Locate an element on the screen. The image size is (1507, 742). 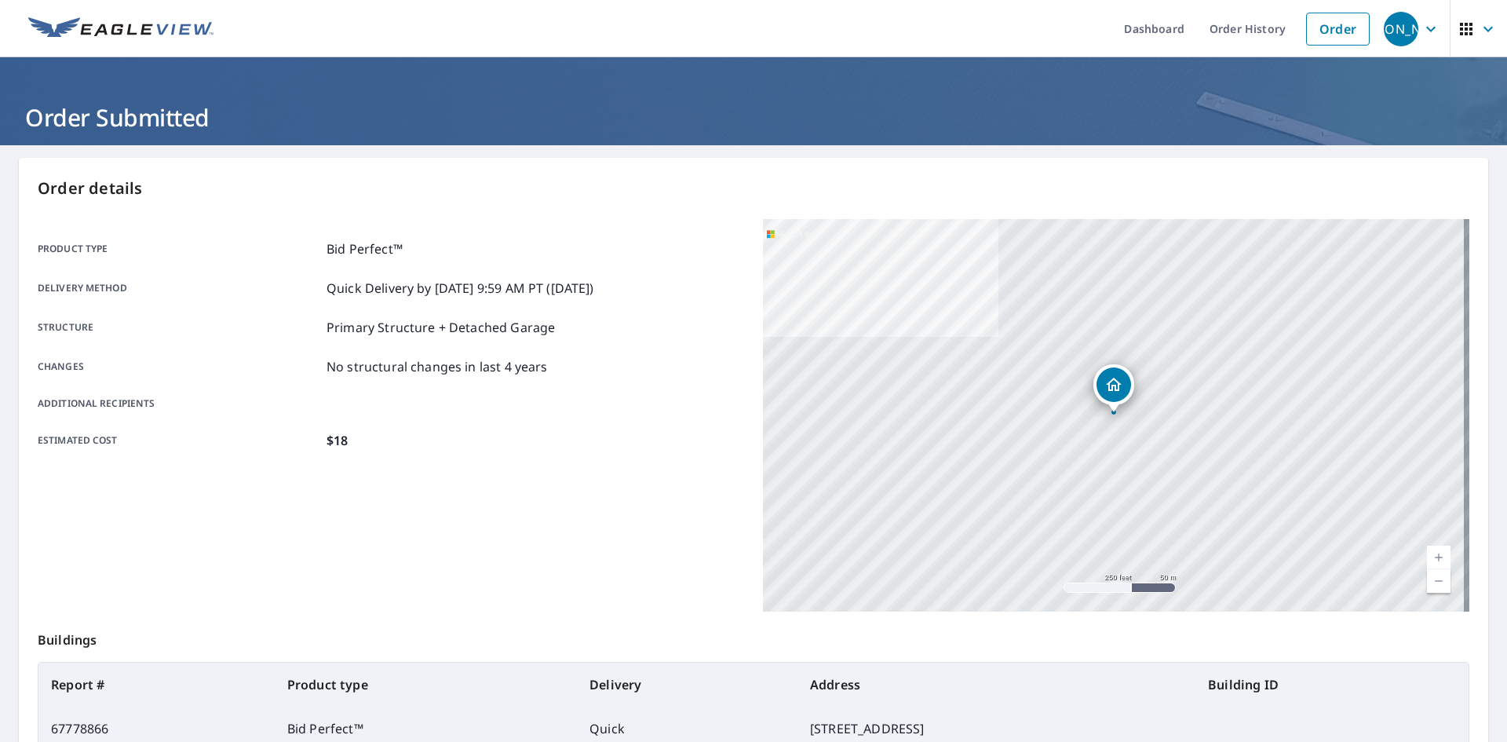
p: Structure is located at coordinates (179, 327).